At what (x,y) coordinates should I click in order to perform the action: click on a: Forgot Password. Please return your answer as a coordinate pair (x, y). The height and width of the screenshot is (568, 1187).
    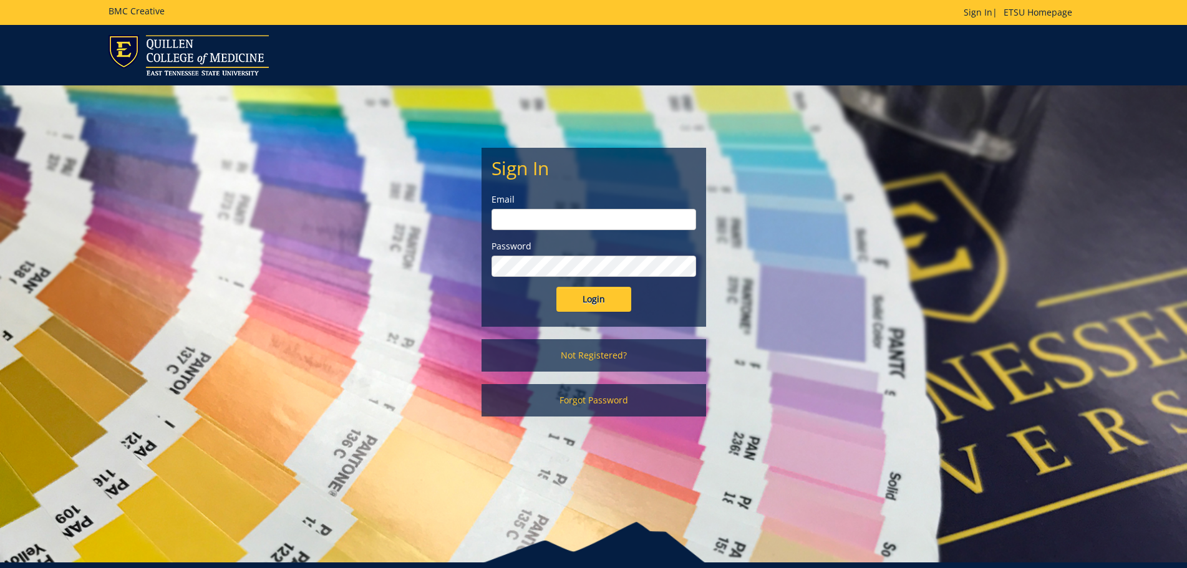
    Looking at the image, I should click on (594, 400).